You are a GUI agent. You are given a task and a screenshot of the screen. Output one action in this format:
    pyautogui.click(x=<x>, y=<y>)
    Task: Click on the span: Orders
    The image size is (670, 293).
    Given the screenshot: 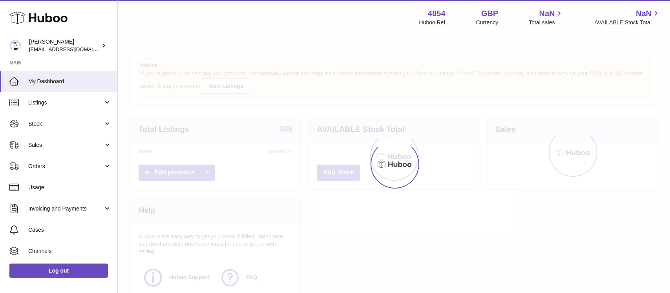 What is the action you would take?
    pyautogui.click(x=66, y=166)
    